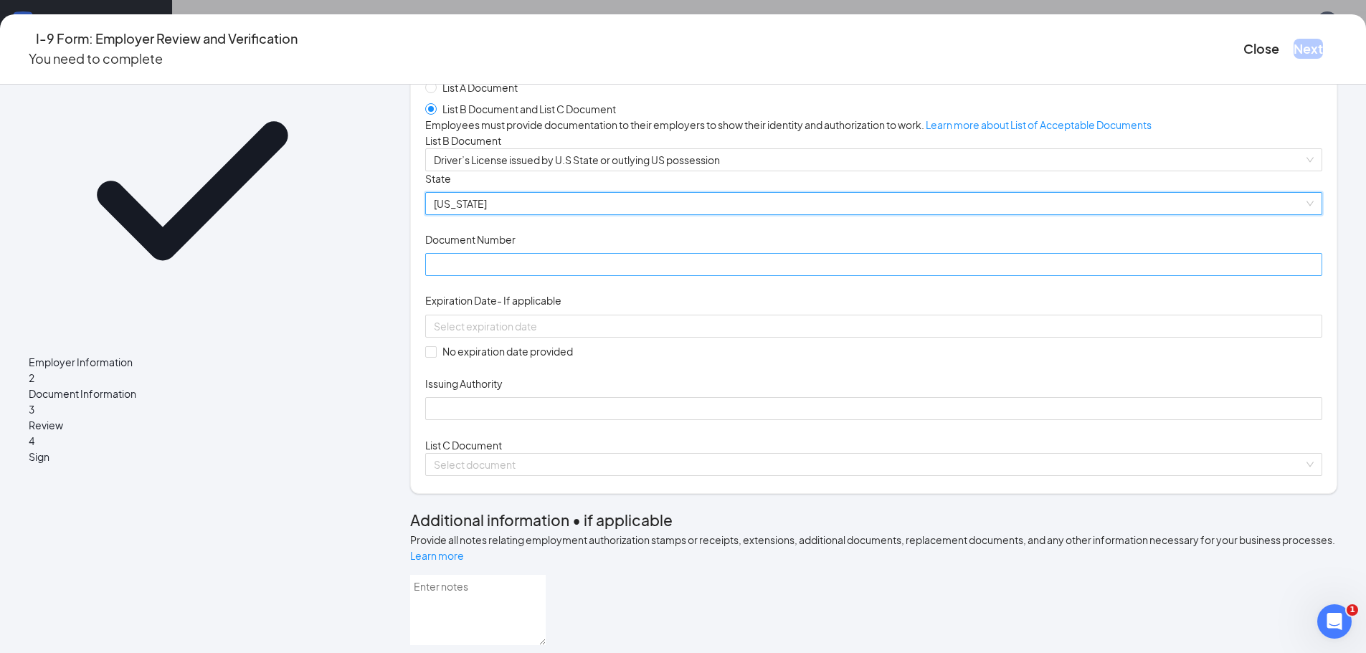 This screenshot has height=653, width=1366. I want to click on button: Close, so click(1261, 49).